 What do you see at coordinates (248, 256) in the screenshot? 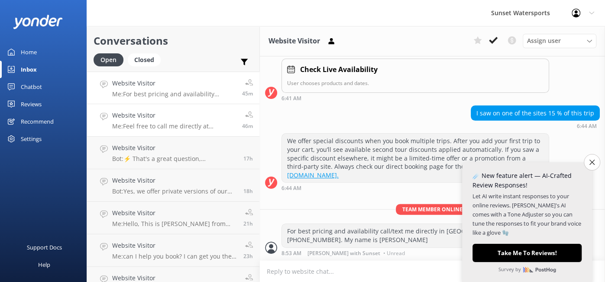
I see `span: Sep 21 2025 09:35am (UTC -05:00) America/Cancun` at bounding box center [248, 256].